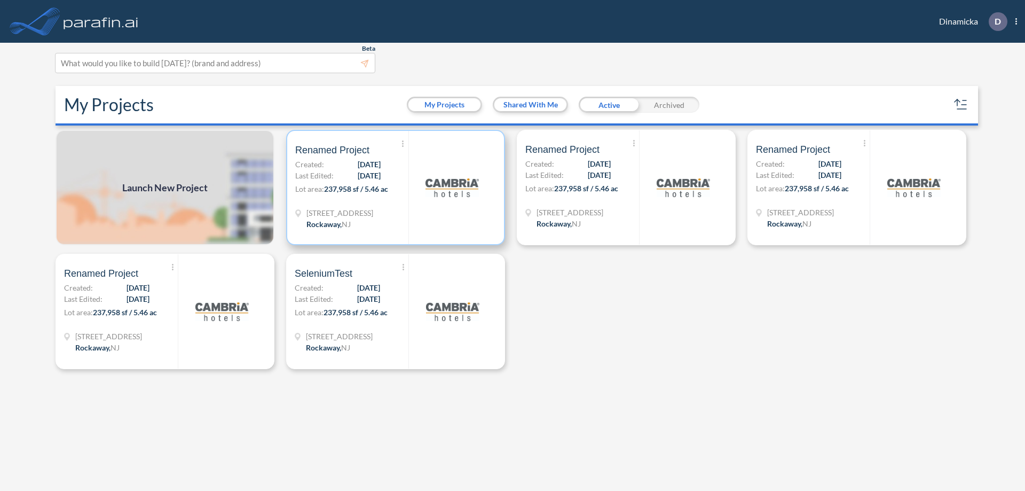  What do you see at coordinates (165, 187) in the screenshot?
I see `span: Launch New Project` at bounding box center [165, 187].